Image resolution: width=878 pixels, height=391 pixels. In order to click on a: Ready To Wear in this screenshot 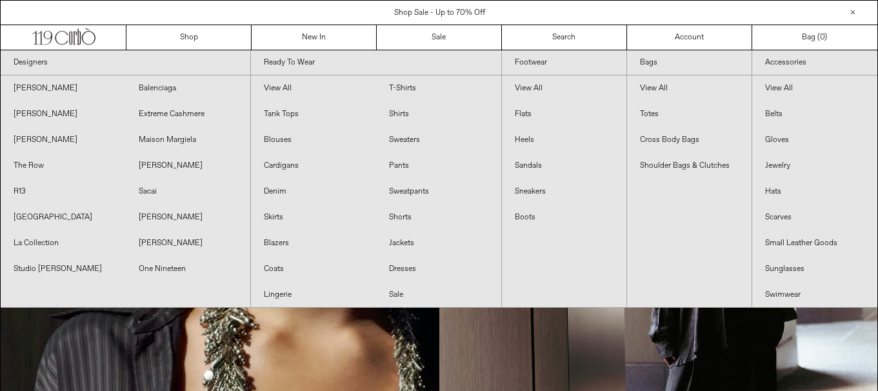, I will do `click(376, 63)`.